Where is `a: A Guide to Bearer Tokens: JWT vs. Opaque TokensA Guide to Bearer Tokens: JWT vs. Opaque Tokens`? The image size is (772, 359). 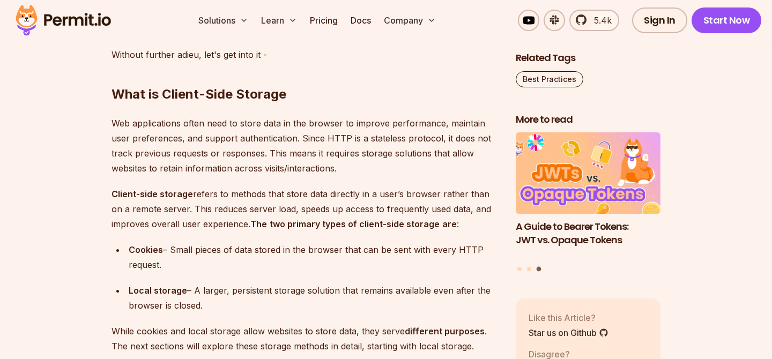
a: A Guide to Bearer Tokens: JWT vs. Opaque TokensA Guide to Bearer Tokens: JWT vs. Opaque Tokens is located at coordinates (588, 197).